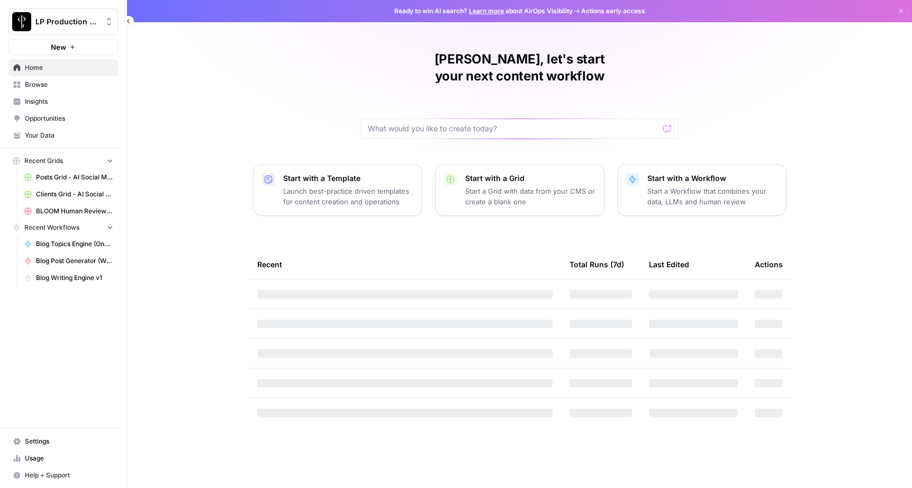 Image resolution: width=912 pixels, height=488 pixels. What do you see at coordinates (713, 196) in the screenshot?
I see `p: Start a Workflow that combines your data, LLMs and human review` at bounding box center [713, 196].